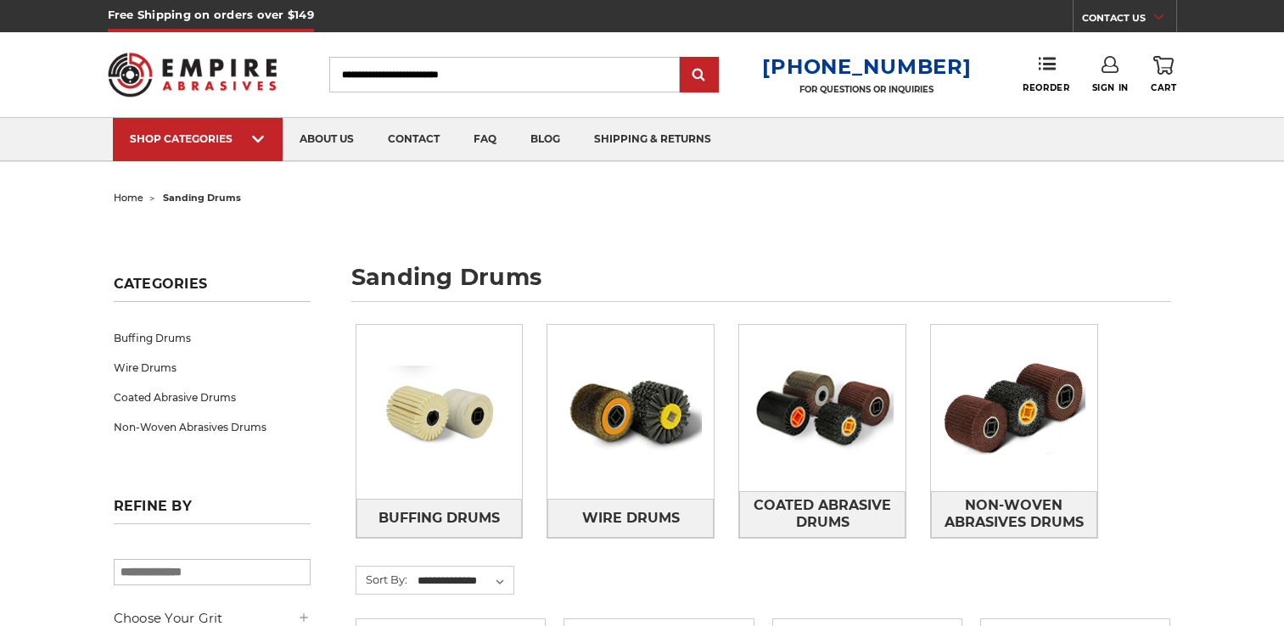 The image size is (1284, 626). I want to click on span: sanding drums, so click(202, 198).